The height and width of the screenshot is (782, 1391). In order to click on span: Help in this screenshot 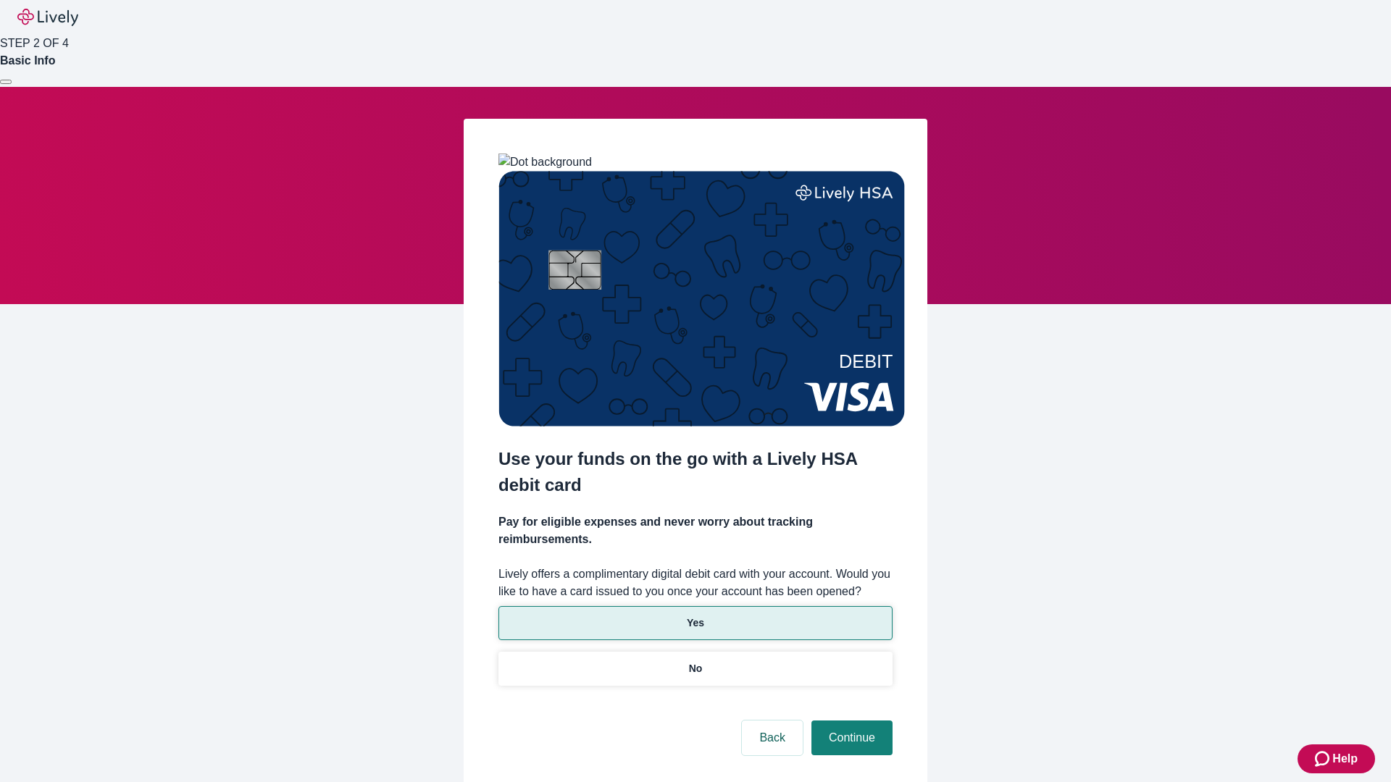, I will do `click(1344, 759)`.